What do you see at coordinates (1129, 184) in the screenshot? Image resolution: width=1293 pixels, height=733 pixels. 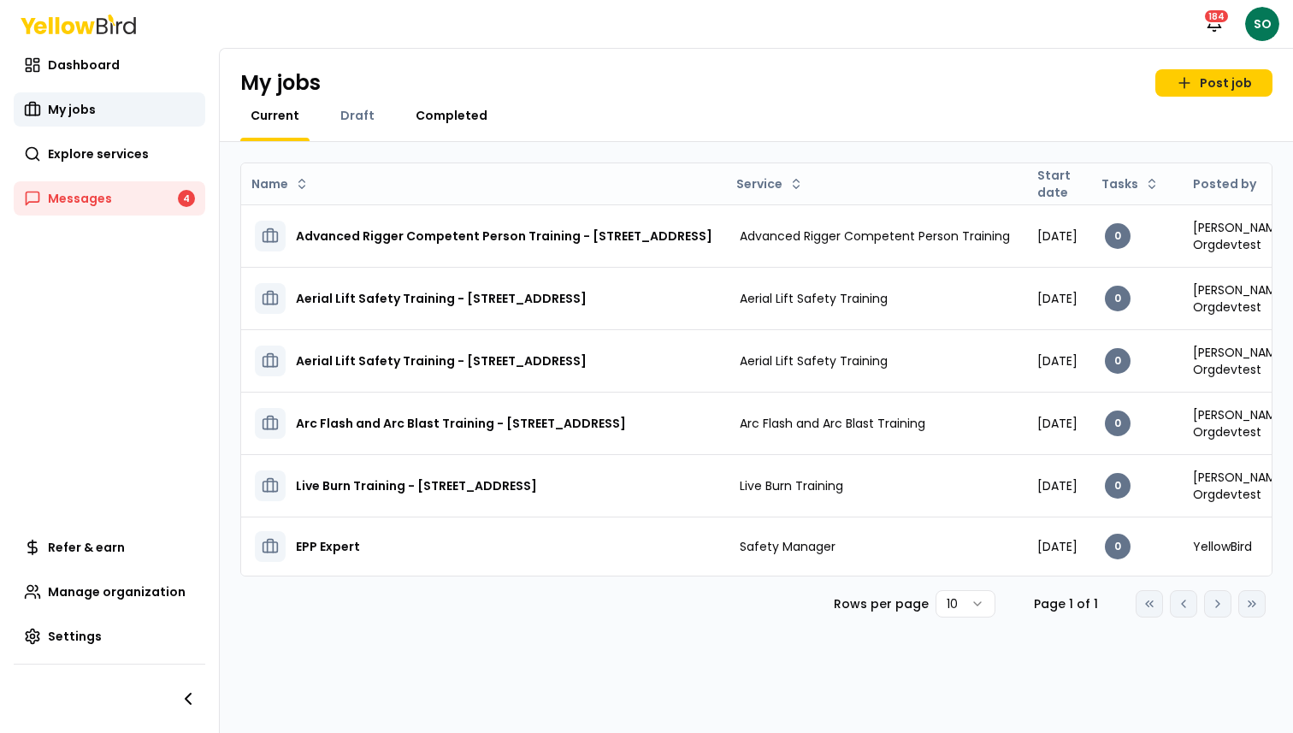 I see `button: Tasks` at bounding box center [1129, 184].